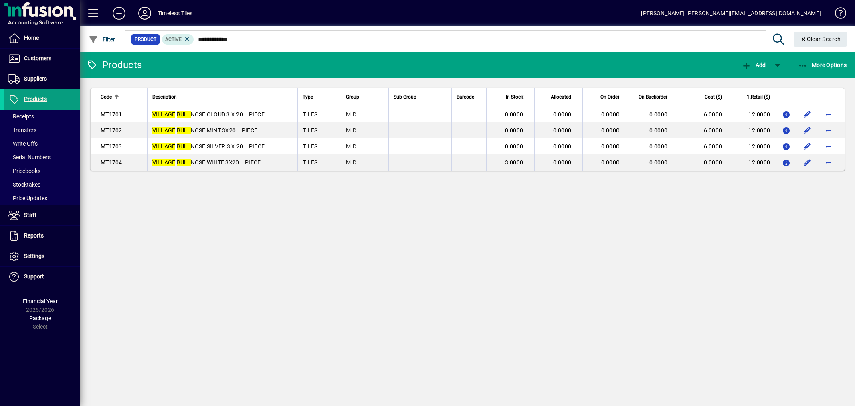 This screenshot has height=406, width=855. I want to click on div: Type, so click(319, 97).